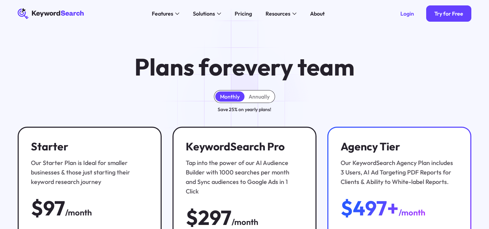  Describe the element at coordinates (369, 209) in the screenshot. I see `div: $497+` at that location.